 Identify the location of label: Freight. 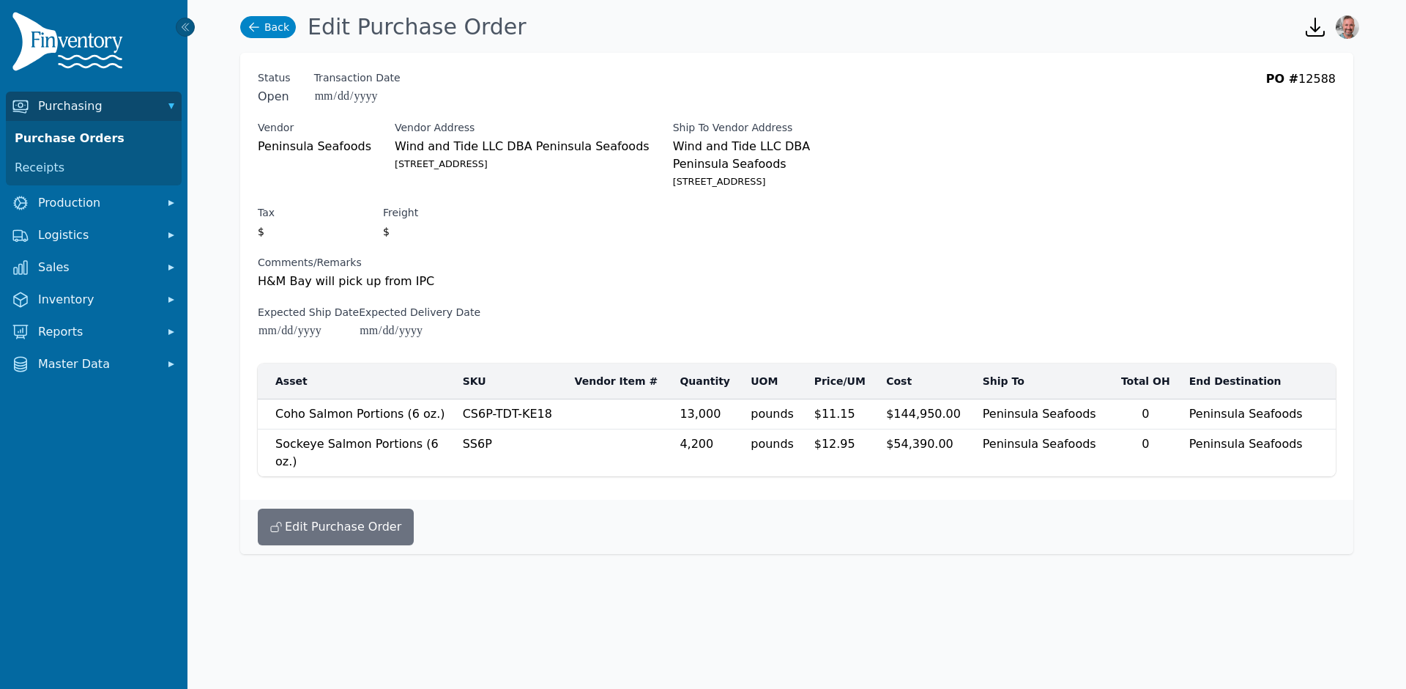
(401, 212).